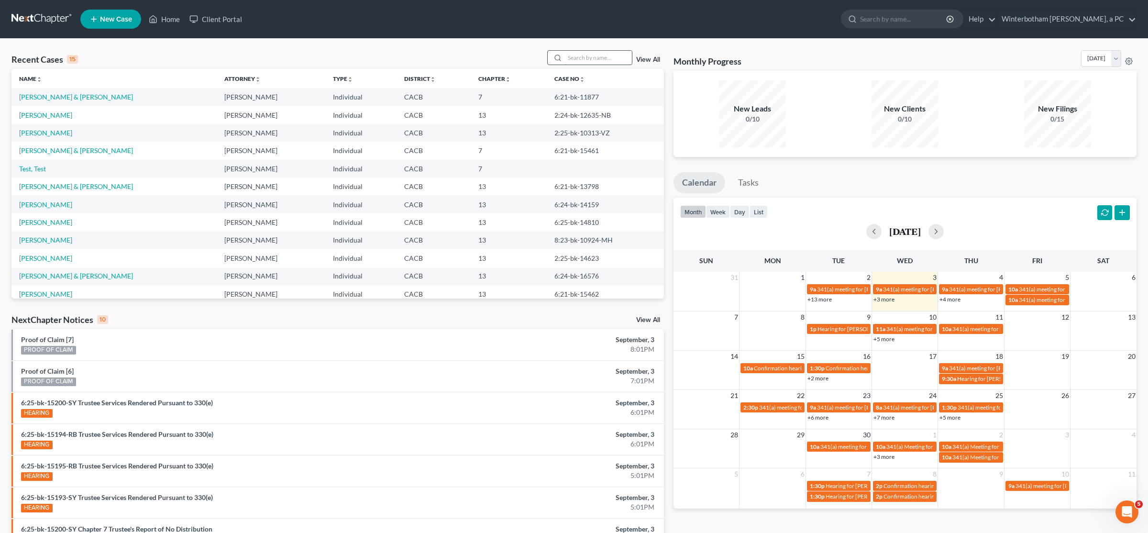 Image resolution: width=1148 pixels, height=533 pixels. I want to click on a: Districtunfold_more, so click(420, 78).